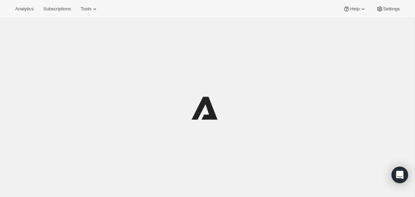  Describe the element at coordinates (24, 9) in the screenshot. I see `button: Analytics` at that location.